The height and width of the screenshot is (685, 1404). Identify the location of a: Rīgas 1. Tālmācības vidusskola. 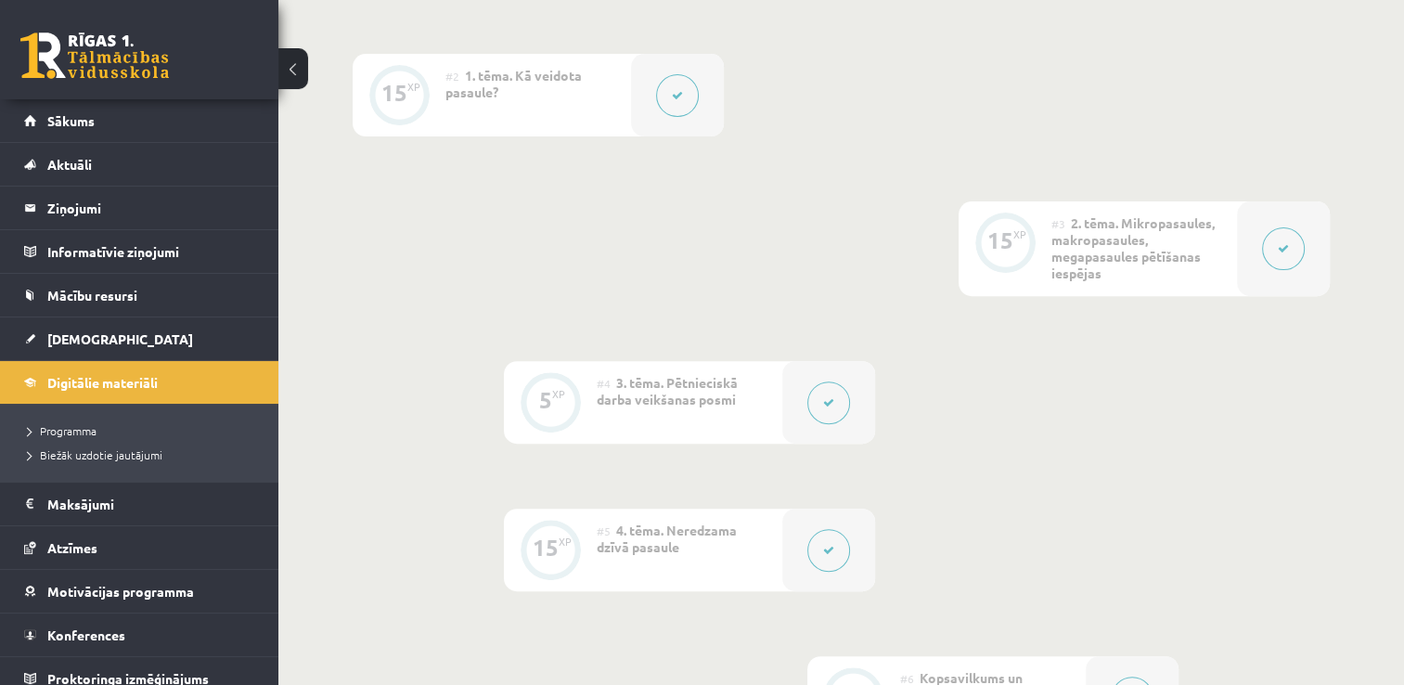
(95, 56).